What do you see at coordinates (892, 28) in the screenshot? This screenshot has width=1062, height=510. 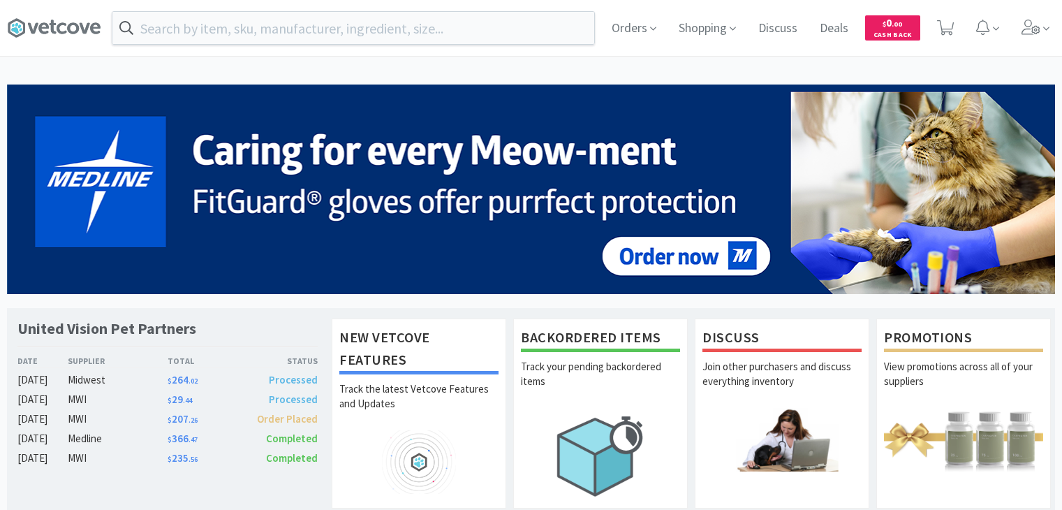 I see `a: $0.00Cash Back` at bounding box center [892, 28].